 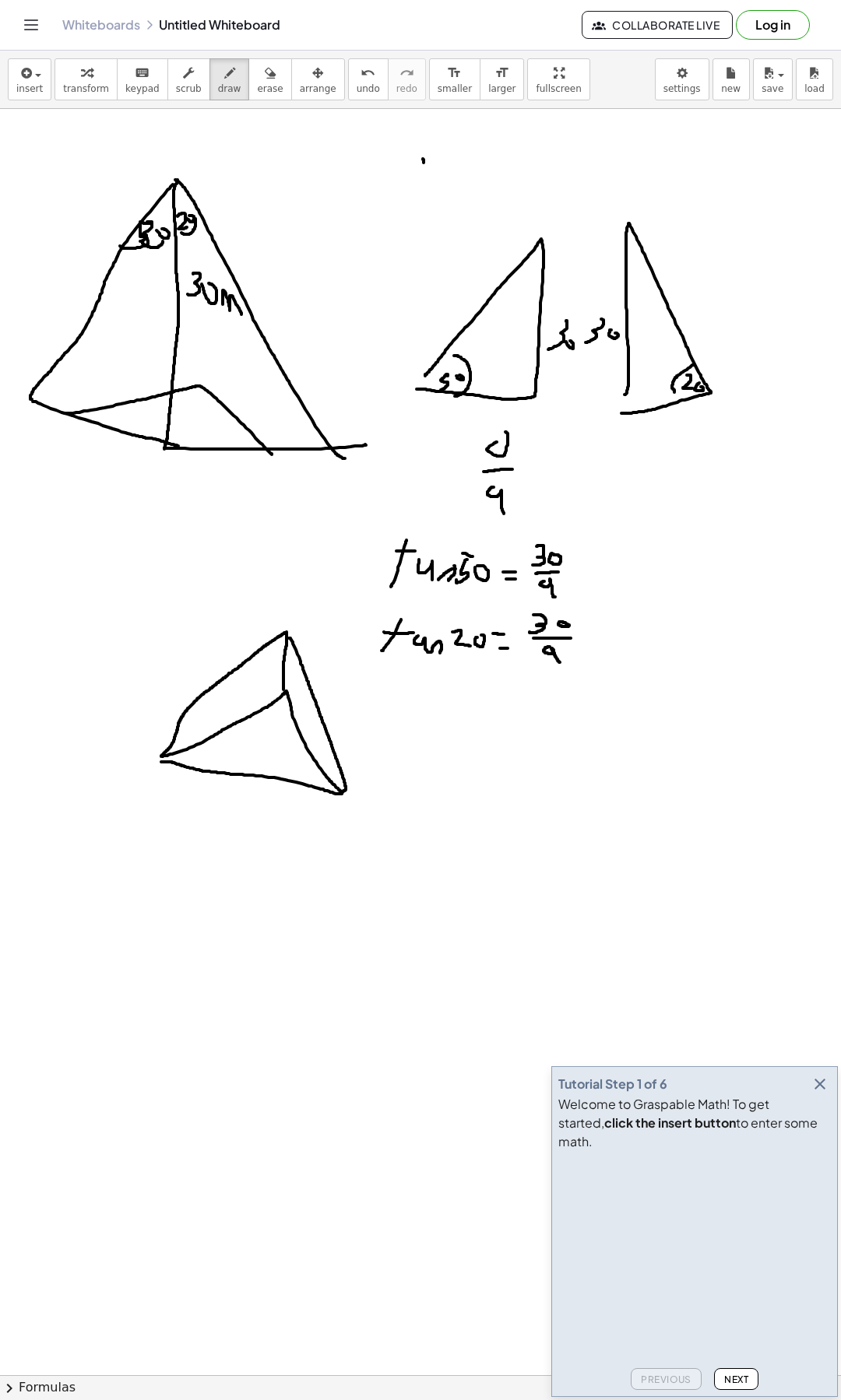 What do you see at coordinates (30, 88) in the screenshot?
I see `span: insert` at bounding box center [30, 88].